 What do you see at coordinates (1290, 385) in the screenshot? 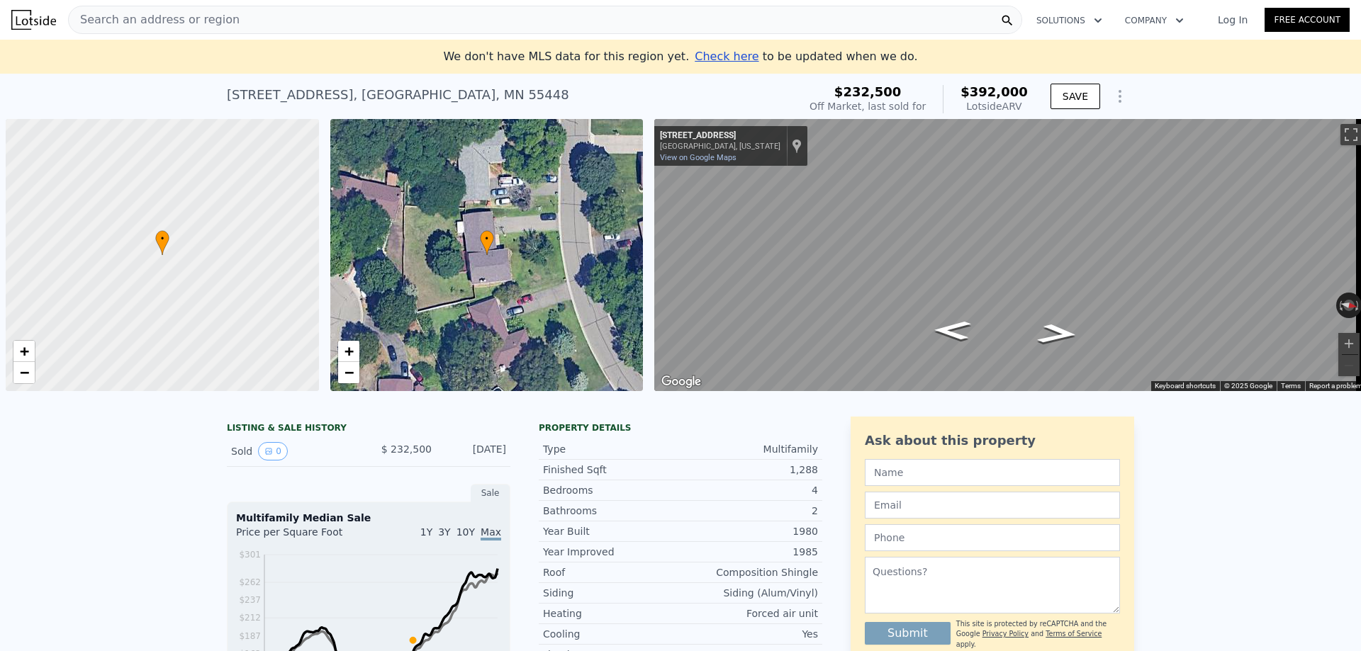
I see `a: Terms` at bounding box center [1290, 385].